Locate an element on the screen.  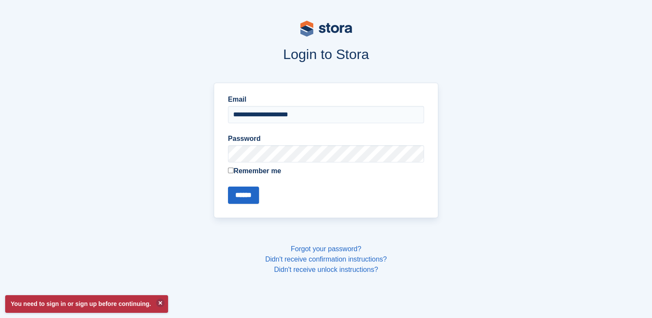
input: Remember me is located at coordinates (231, 170).